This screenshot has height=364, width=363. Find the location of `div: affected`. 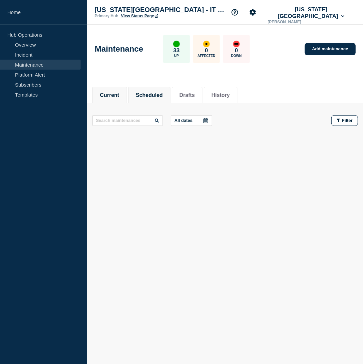

div: affected is located at coordinates (206, 44).